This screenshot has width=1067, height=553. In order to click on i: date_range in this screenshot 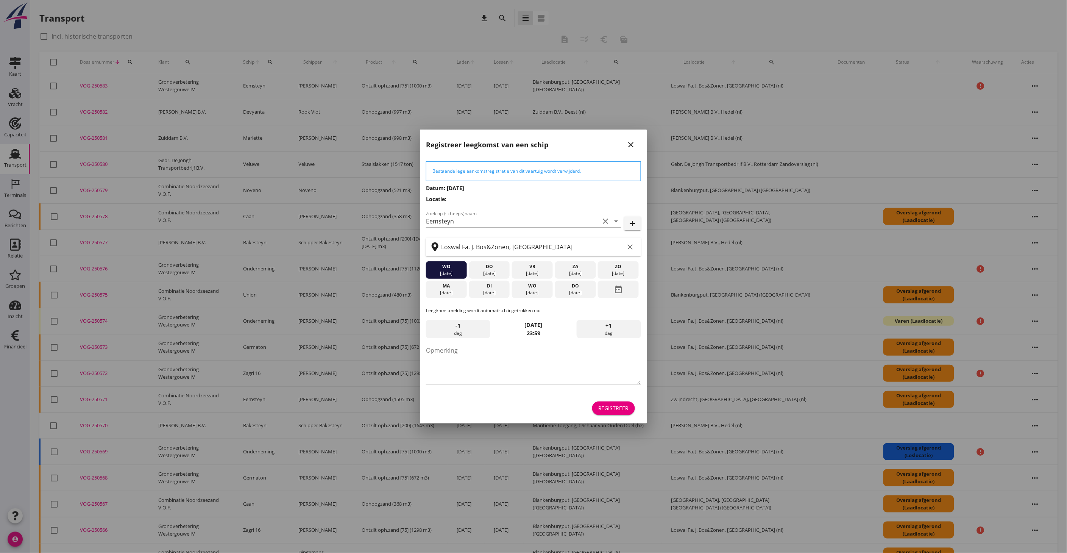, I will do `click(618, 289)`.